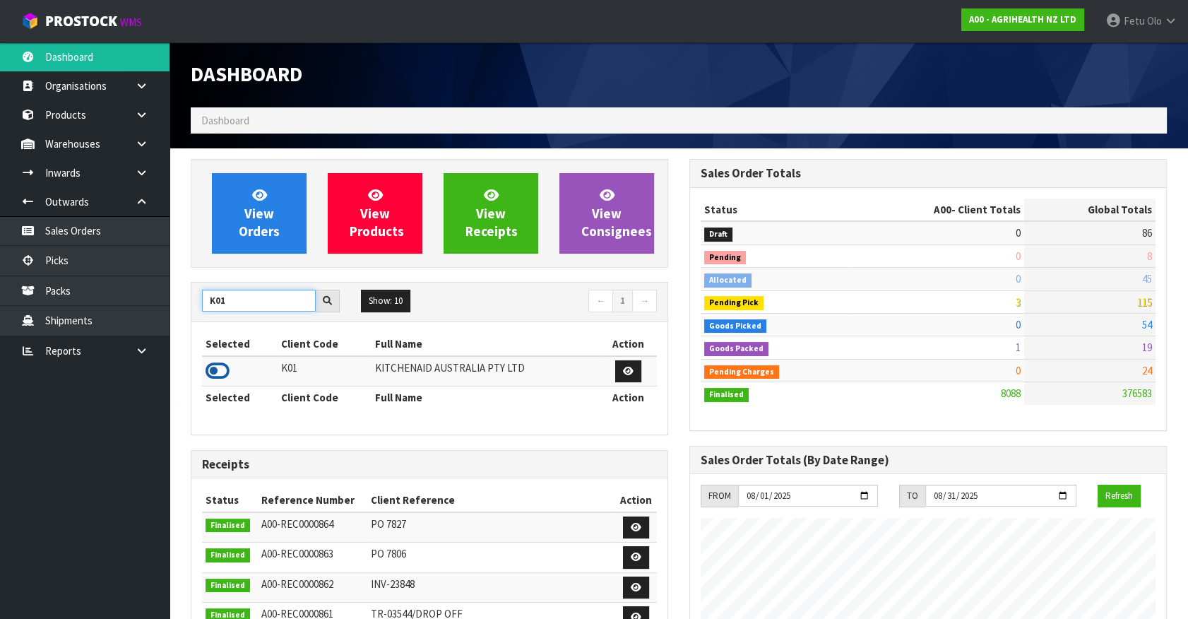 The height and width of the screenshot is (619, 1188). What do you see at coordinates (1023, 19) in the screenshot?
I see `strong: A00 - AGRIHEALTH NZ LTD` at bounding box center [1023, 19].